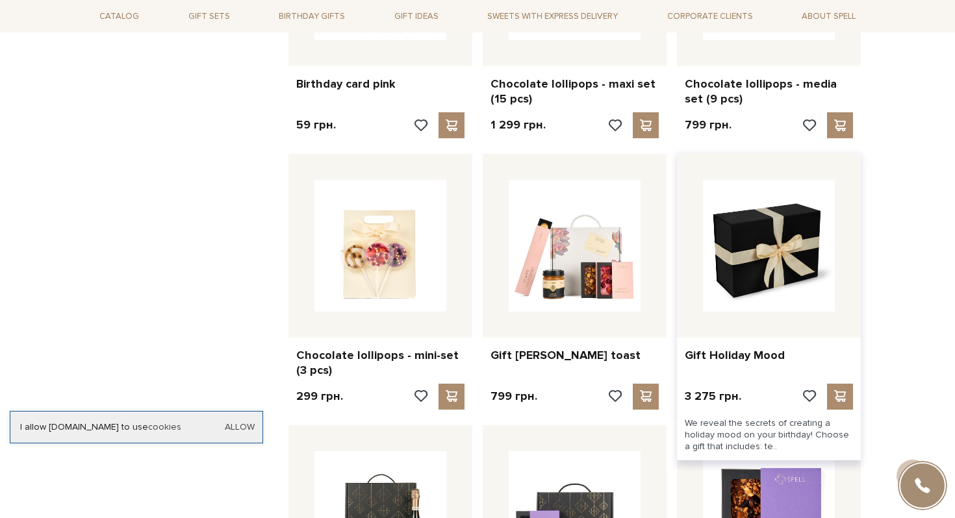  I want to click on a: Gift Holiday Mood, so click(768, 355).